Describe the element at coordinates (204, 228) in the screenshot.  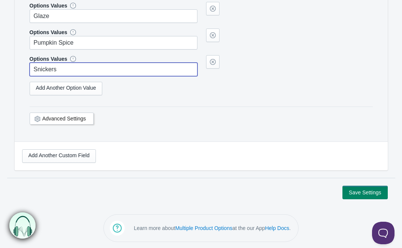
I see `a: Multiple Product Options` at that location.